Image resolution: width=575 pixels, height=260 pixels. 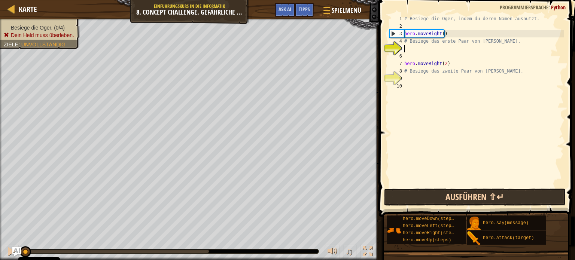 I want to click on div: 6, so click(x=397, y=56).